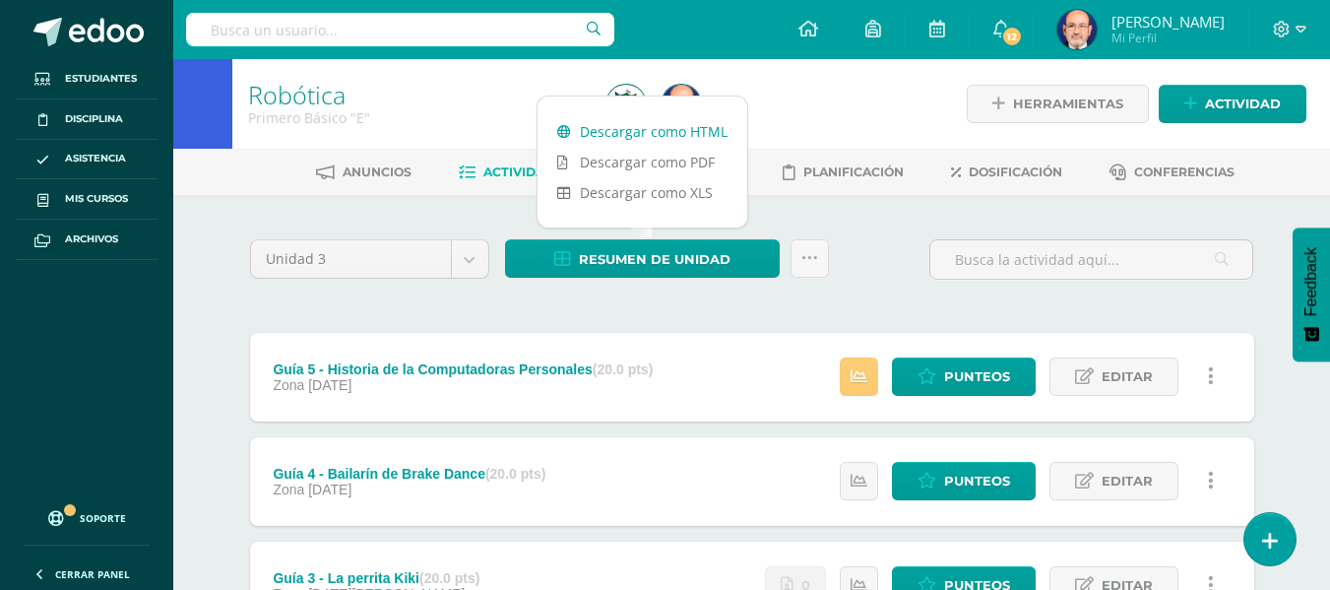  Describe the element at coordinates (642, 131) in the screenshot. I see `a: Descargar como HTML` at that location.